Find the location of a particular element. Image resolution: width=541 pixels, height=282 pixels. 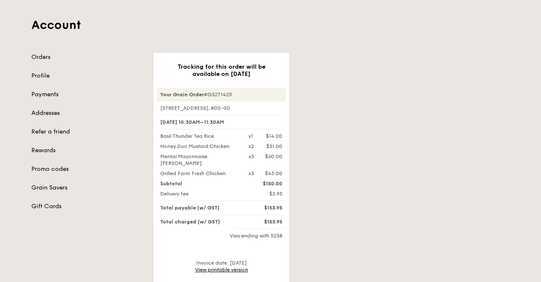

span: Total payable (w/ GST) is located at coordinates (190, 208).